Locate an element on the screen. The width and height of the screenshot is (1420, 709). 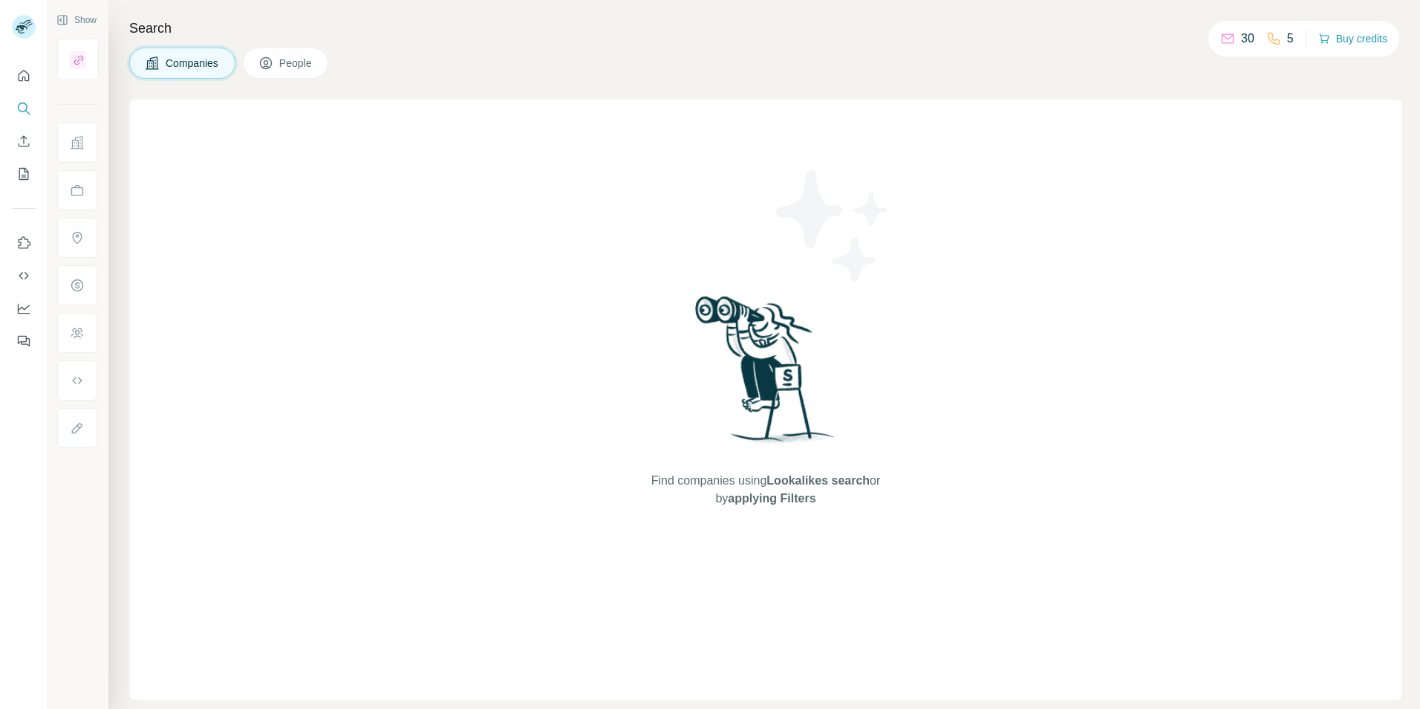
button: Enrich CSV is located at coordinates (24, 141).